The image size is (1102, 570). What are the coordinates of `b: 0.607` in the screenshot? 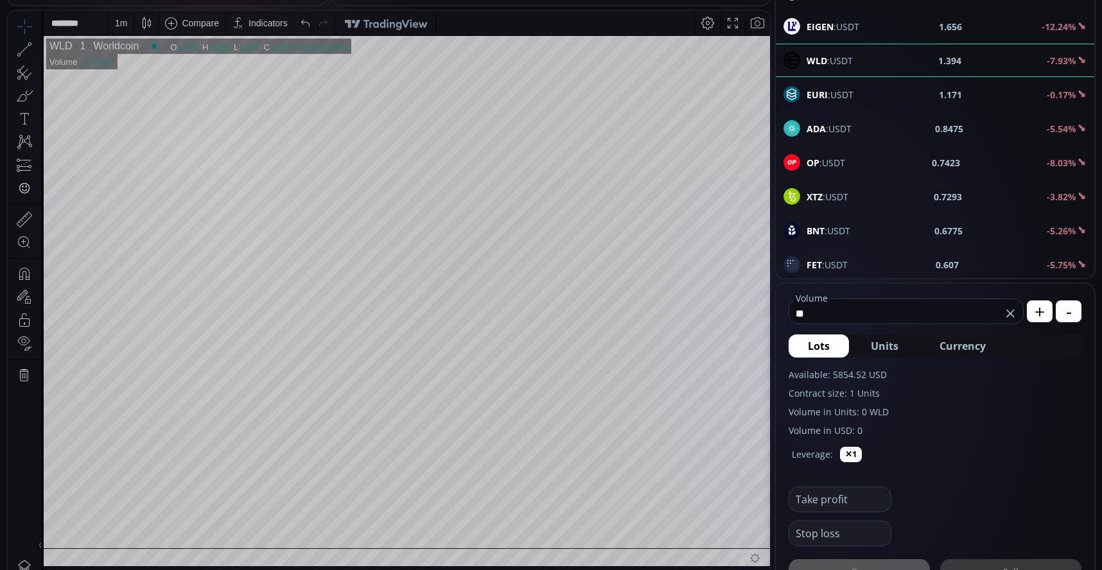 It's located at (947, 265).